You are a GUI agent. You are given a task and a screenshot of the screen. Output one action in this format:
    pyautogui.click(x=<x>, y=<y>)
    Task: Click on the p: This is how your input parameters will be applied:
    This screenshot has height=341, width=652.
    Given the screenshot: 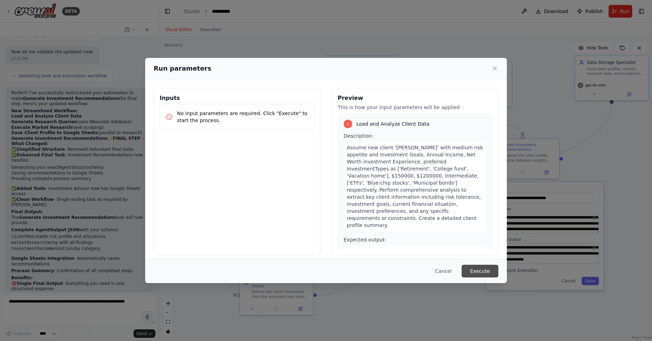 What is the action you would take?
    pyautogui.click(x=415, y=107)
    